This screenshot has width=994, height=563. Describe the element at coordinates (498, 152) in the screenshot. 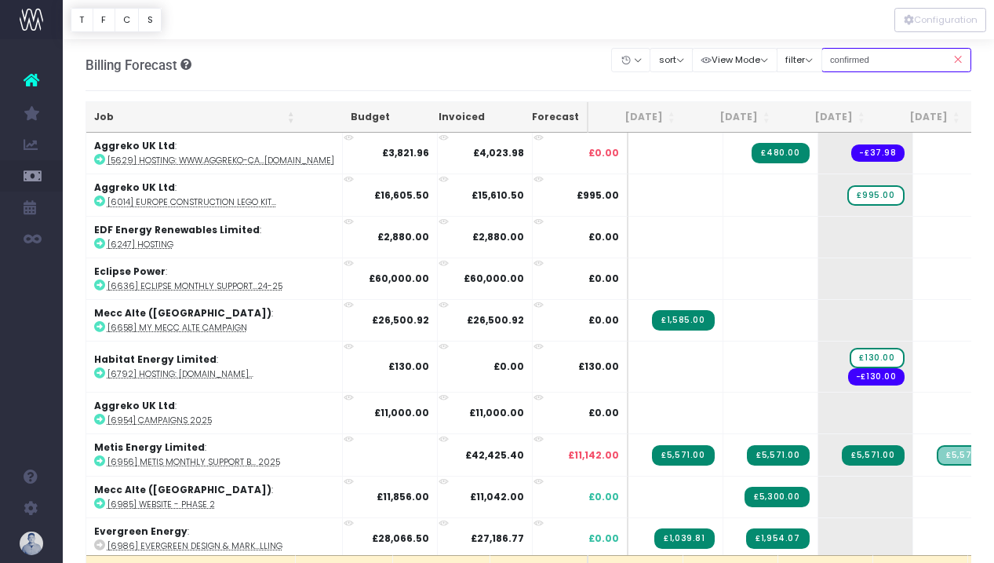

I see `strong: £4,023.98` at that location.